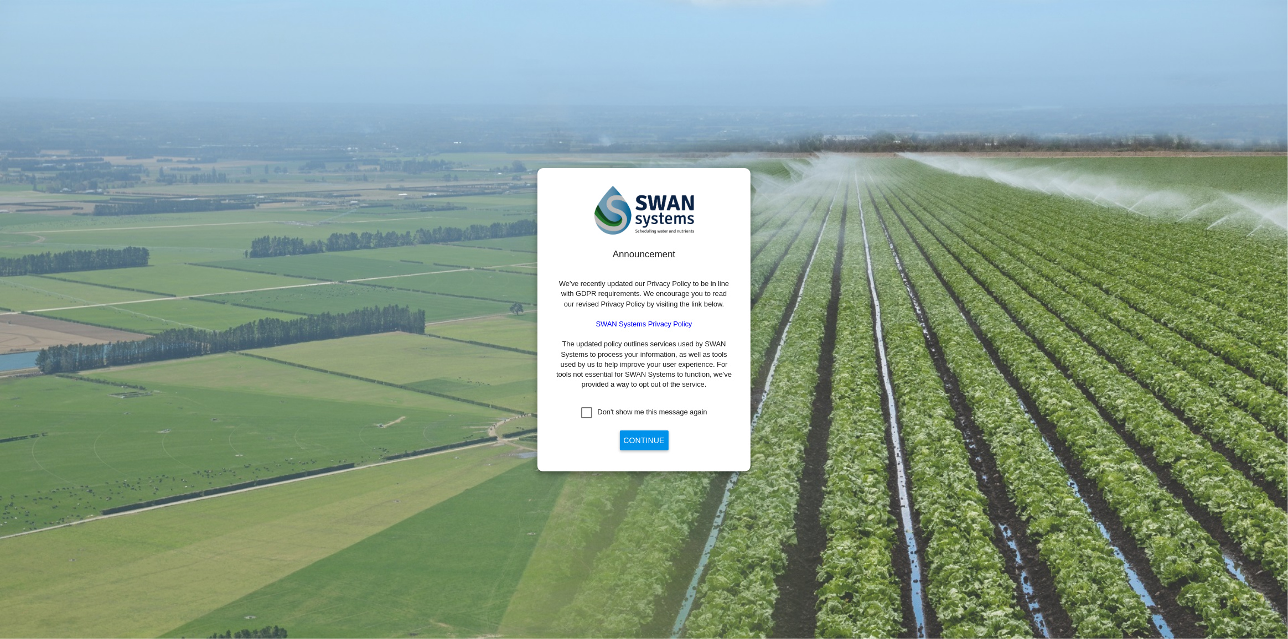 Image resolution: width=1288 pixels, height=639 pixels. What do you see at coordinates (644, 441) in the screenshot?
I see `button: Continue` at bounding box center [644, 441].